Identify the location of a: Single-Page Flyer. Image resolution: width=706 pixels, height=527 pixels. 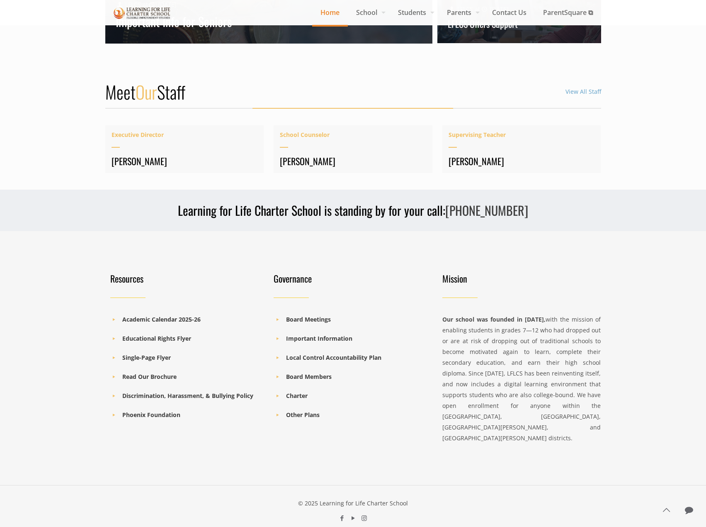
(146, 357).